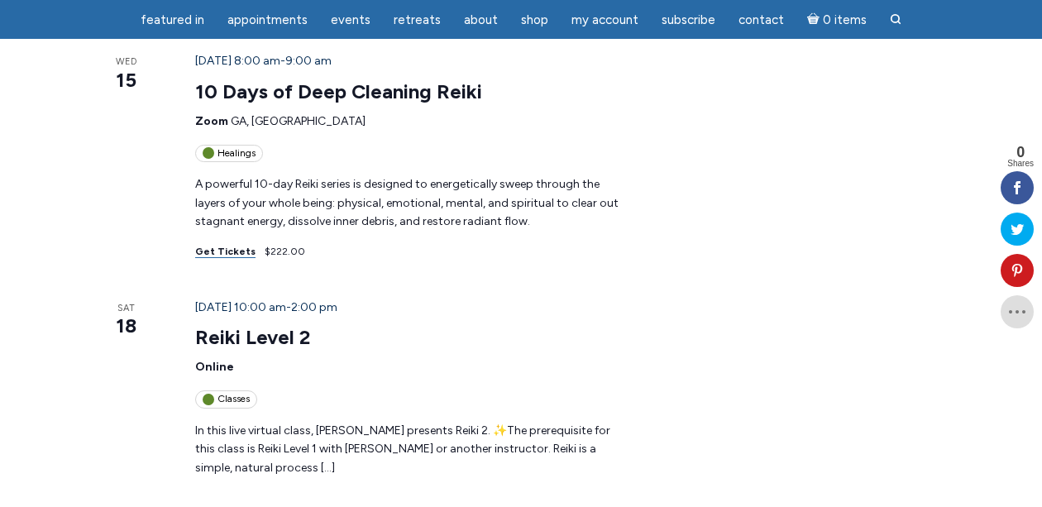  Describe the element at coordinates (605, 20) in the screenshot. I see `a: My Account` at that location.